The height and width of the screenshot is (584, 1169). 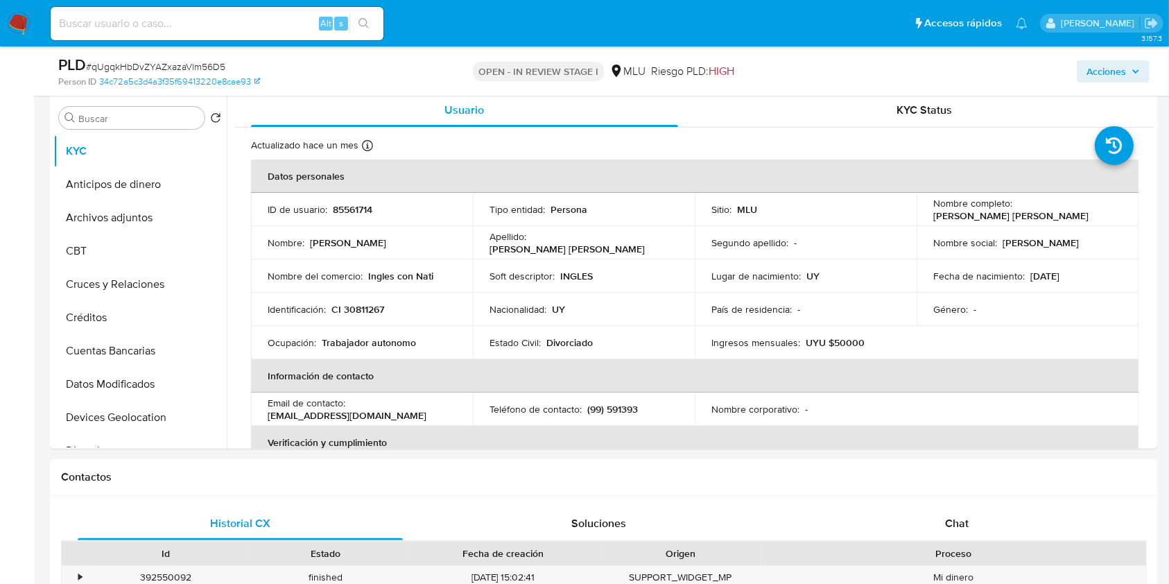 I want to click on p: (99) 591393, so click(x=612, y=409).